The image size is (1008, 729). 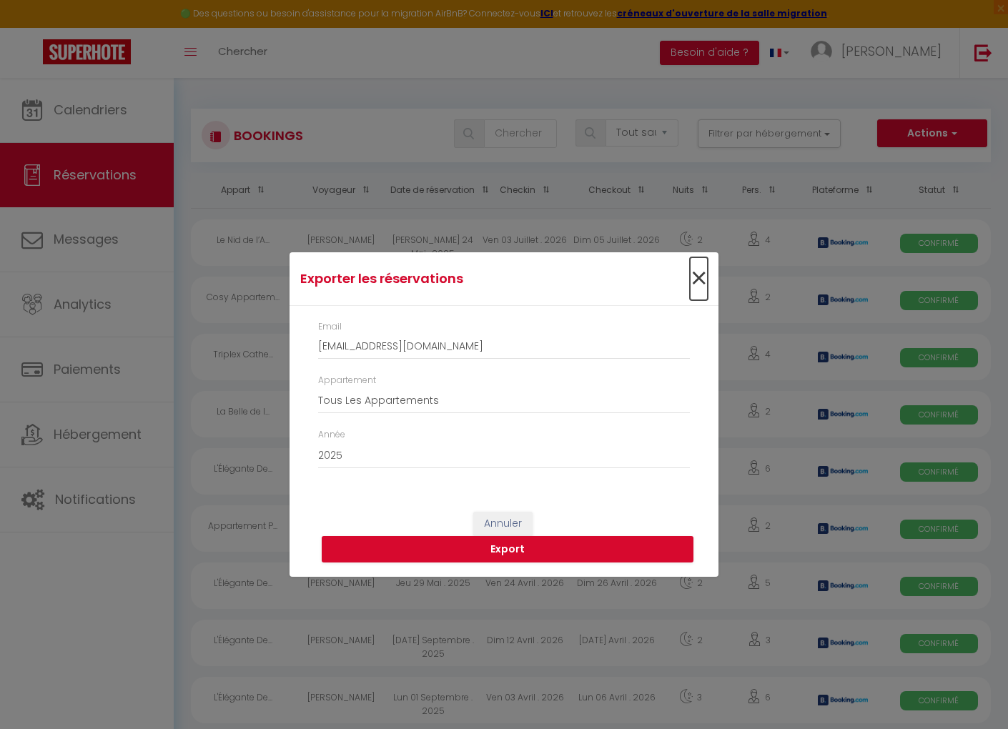 What do you see at coordinates (698, 279) in the screenshot?
I see `button: Close` at bounding box center [698, 279].